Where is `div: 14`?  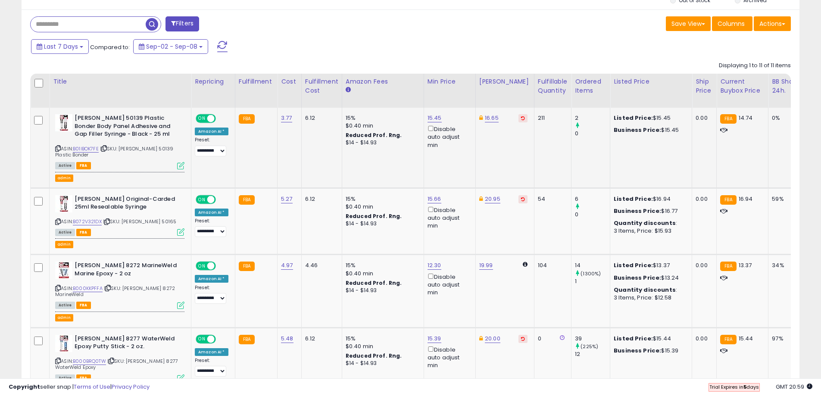 div: 14 is located at coordinates (592, 266).